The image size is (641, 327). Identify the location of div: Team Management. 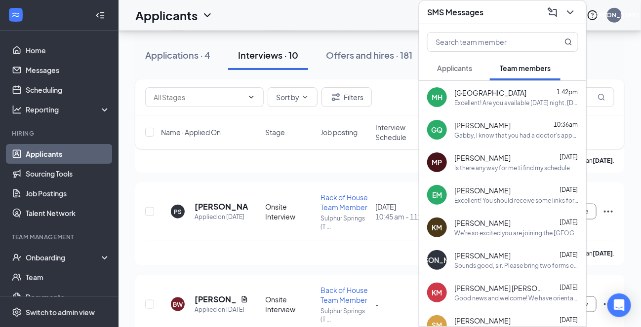
(60, 237).